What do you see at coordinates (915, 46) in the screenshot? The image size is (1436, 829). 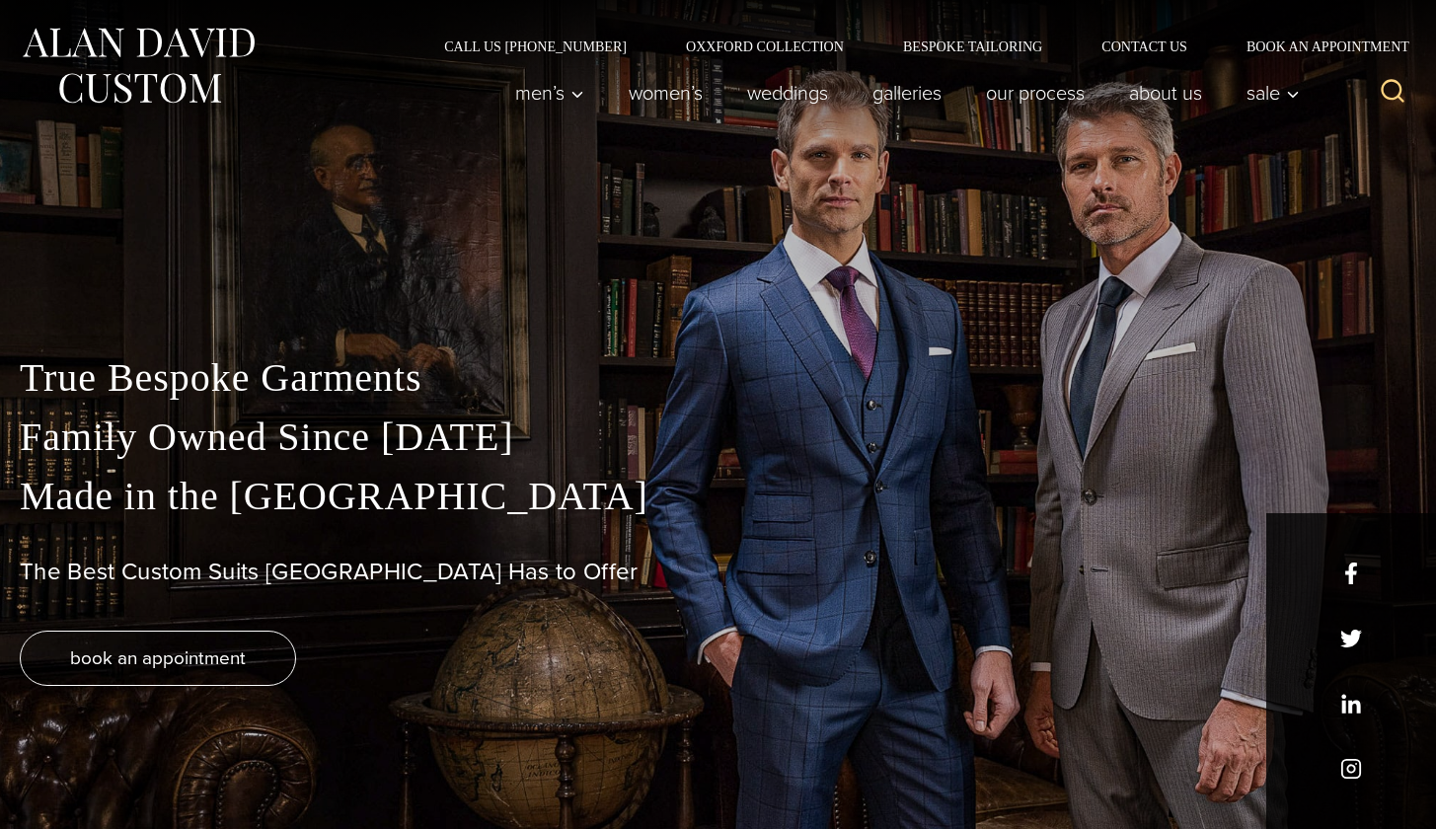 I see `nav: Secondary Navigation` at bounding box center [915, 46].